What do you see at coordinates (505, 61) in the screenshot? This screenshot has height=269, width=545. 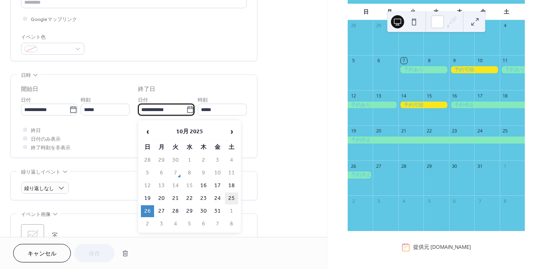 I see `div: 11` at bounding box center [505, 61].